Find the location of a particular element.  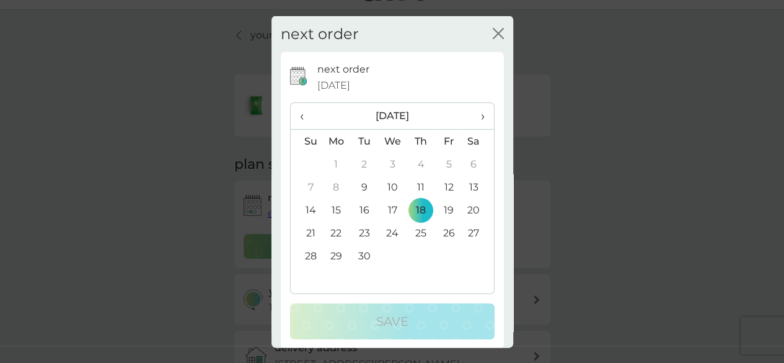

td: 28 is located at coordinates (306, 255).